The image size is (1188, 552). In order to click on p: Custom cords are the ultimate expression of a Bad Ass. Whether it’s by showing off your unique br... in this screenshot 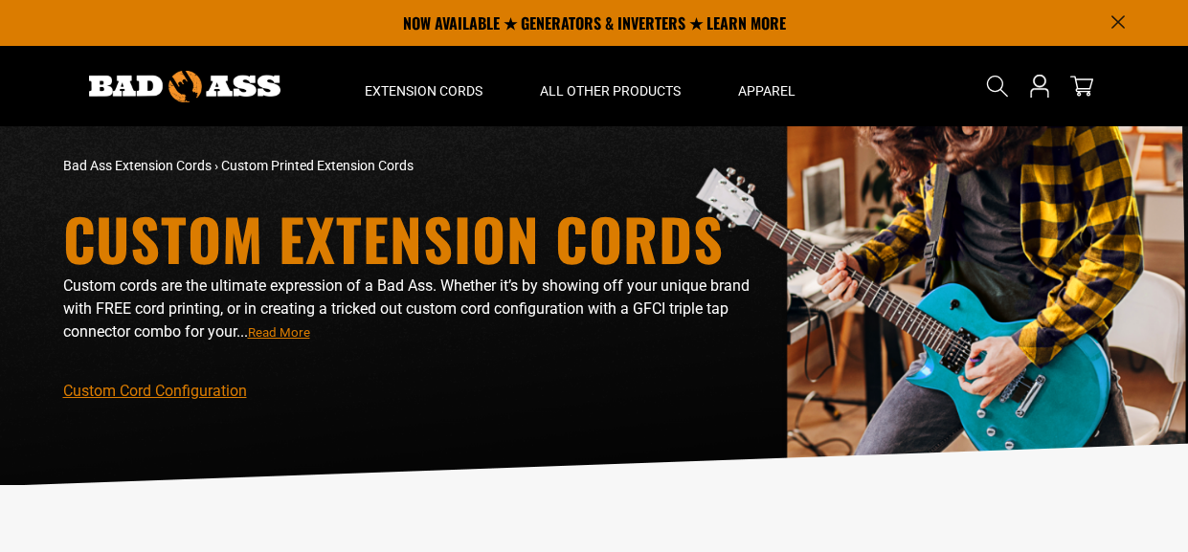, I will do `click(413, 309)`.